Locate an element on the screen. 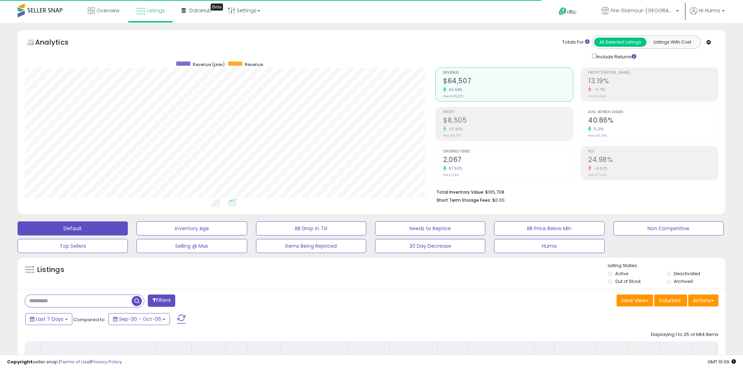 The image size is (743, 369). span: ROI is located at coordinates (653, 151).